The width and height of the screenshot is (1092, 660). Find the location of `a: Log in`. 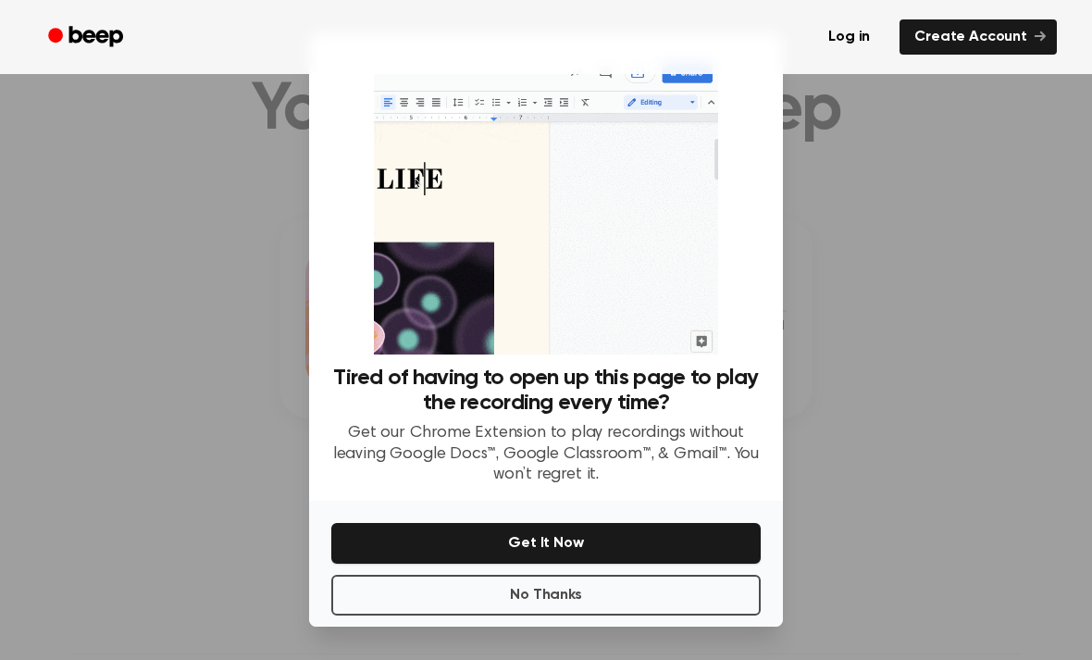

a: Log in is located at coordinates (848, 37).